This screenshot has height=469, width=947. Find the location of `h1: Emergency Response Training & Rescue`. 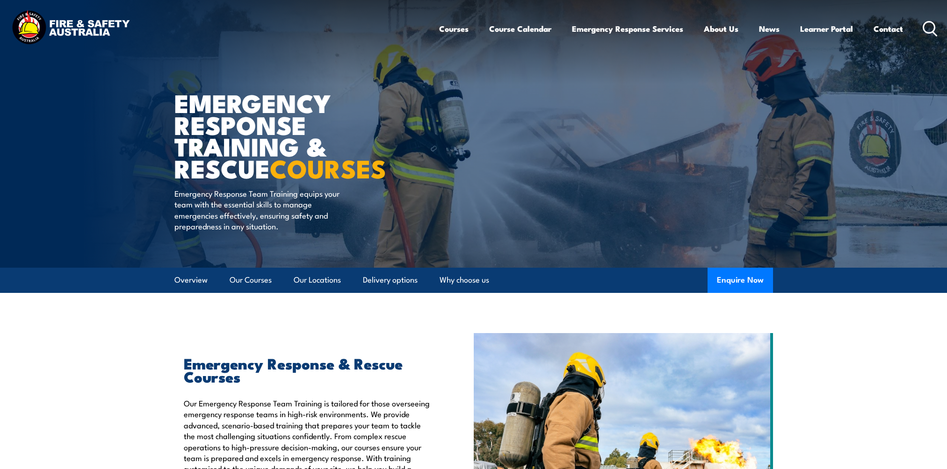

h1: Emergency Response Training & Rescue is located at coordinates (290, 135).